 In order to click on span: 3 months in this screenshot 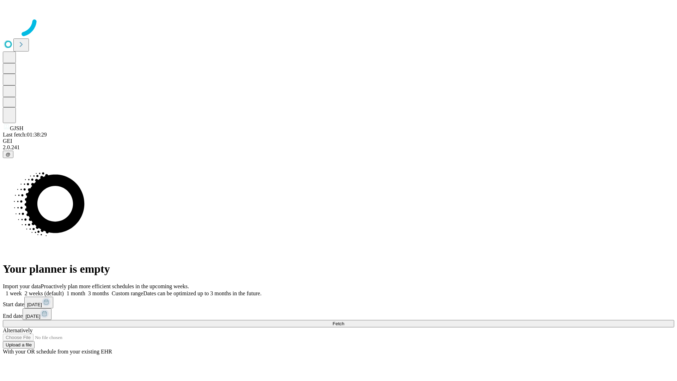, I will do `click(98, 293)`.